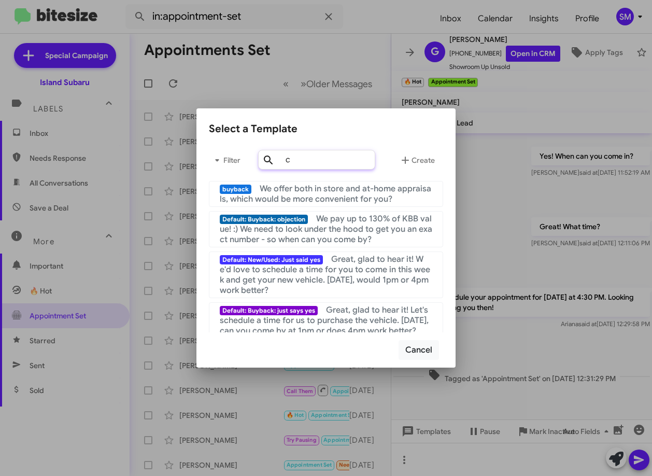 This screenshot has height=476, width=652. What do you see at coordinates (271, 260) in the screenshot?
I see `span: Default: New/Used: Just said yes` at bounding box center [271, 260].